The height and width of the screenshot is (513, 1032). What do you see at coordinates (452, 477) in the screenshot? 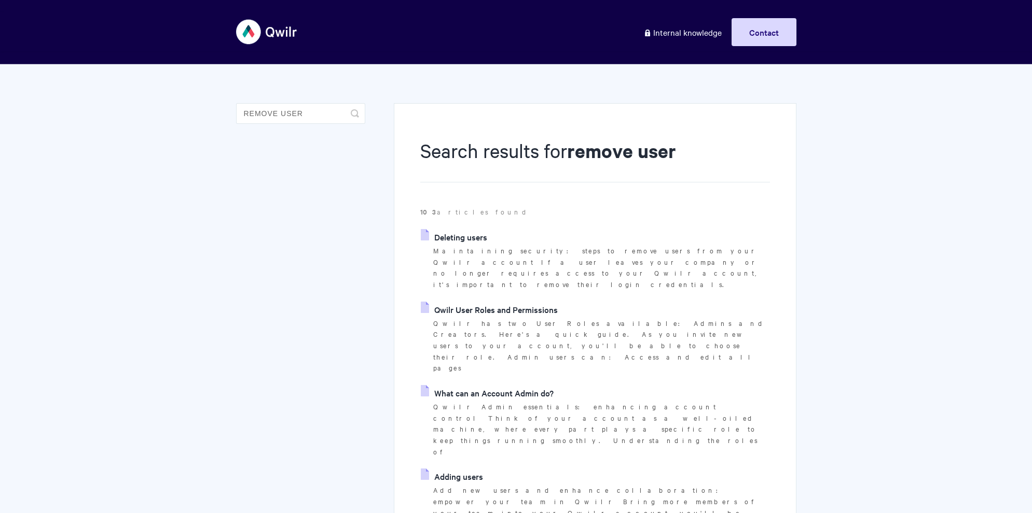
I see `a: Adding users` at bounding box center [452, 477].